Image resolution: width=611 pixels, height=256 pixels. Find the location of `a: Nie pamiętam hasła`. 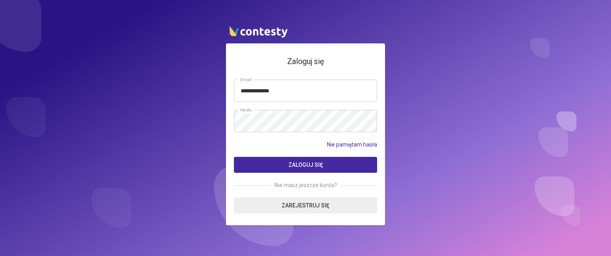

a: Nie pamiętam hasła is located at coordinates (352, 144).